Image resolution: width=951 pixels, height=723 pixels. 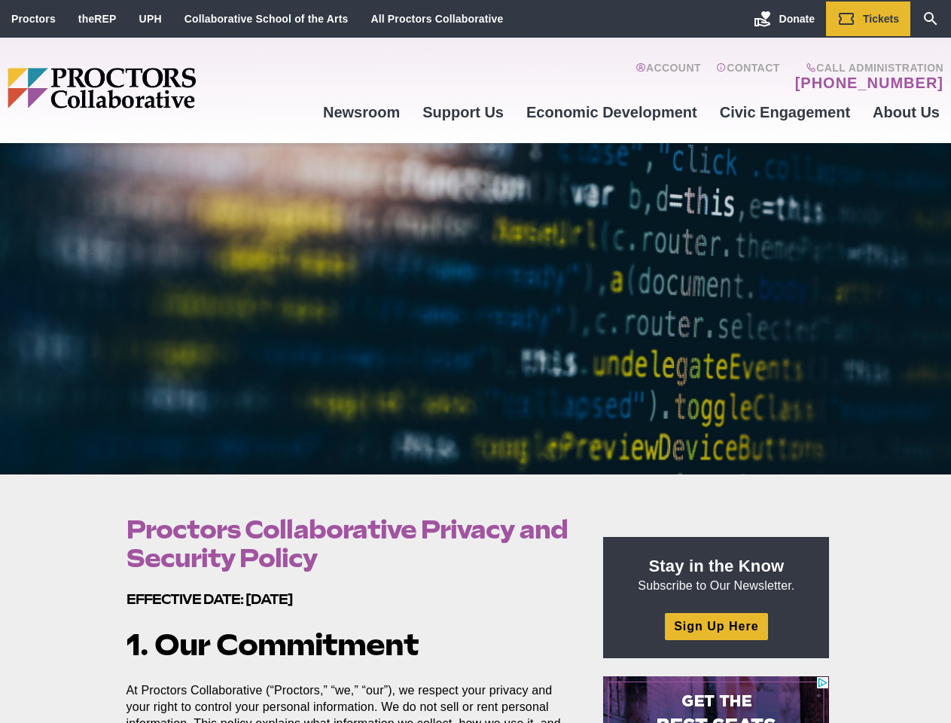 I want to click on h1: 1. Our Commitment, so click(x=348, y=645).